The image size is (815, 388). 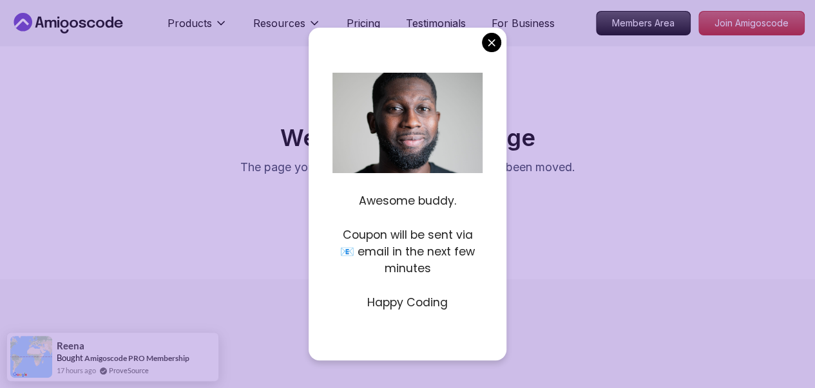 What do you see at coordinates (435, 23) in the screenshot?
I see `p: Testimonials` at bounding box center [435, 23].